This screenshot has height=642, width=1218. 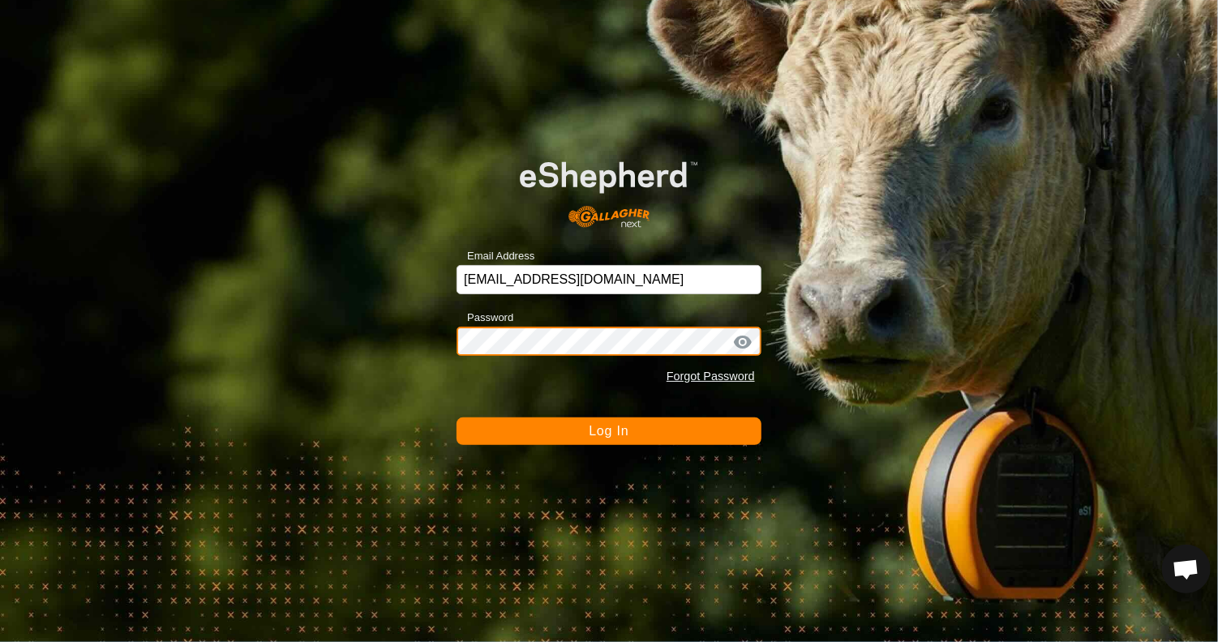 I want to click on button: Log In, so click(x=609, y=431).